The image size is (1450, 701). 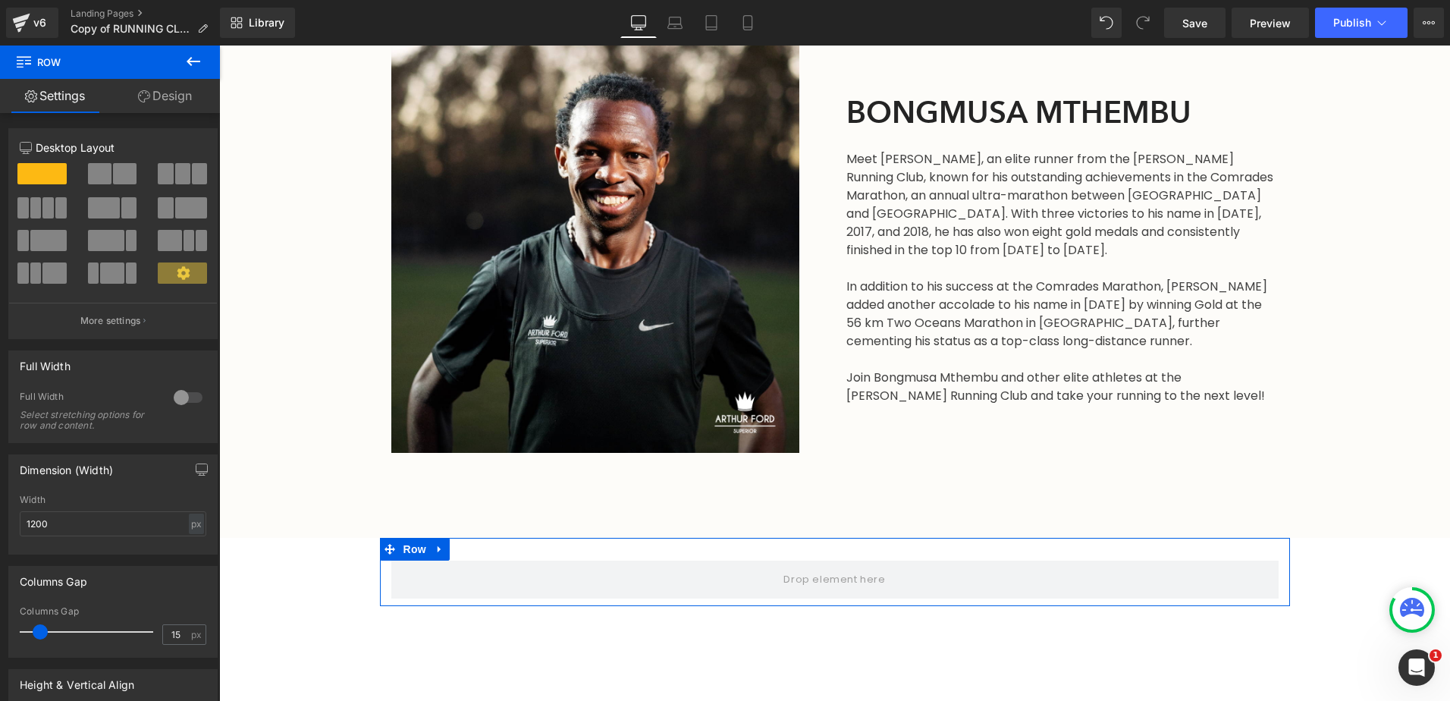 I want to click on div: Dimension (Width), so click(x=66, y=466).